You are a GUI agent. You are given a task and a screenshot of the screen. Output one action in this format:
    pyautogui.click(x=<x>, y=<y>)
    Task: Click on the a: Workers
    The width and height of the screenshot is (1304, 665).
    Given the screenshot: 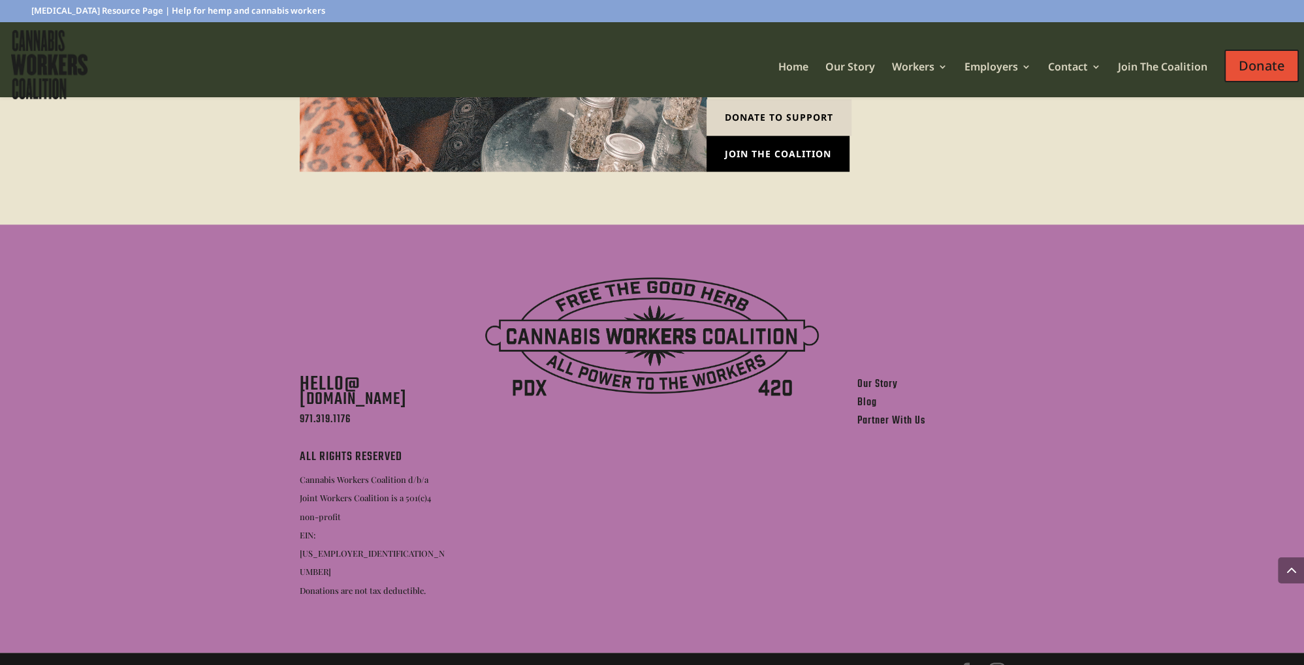 What is the action you would take?
    pyautogui.click(x=920, y=71)
    